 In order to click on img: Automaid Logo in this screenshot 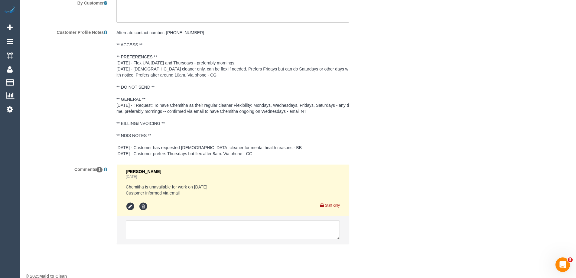, I will do `click(10, 10)`.